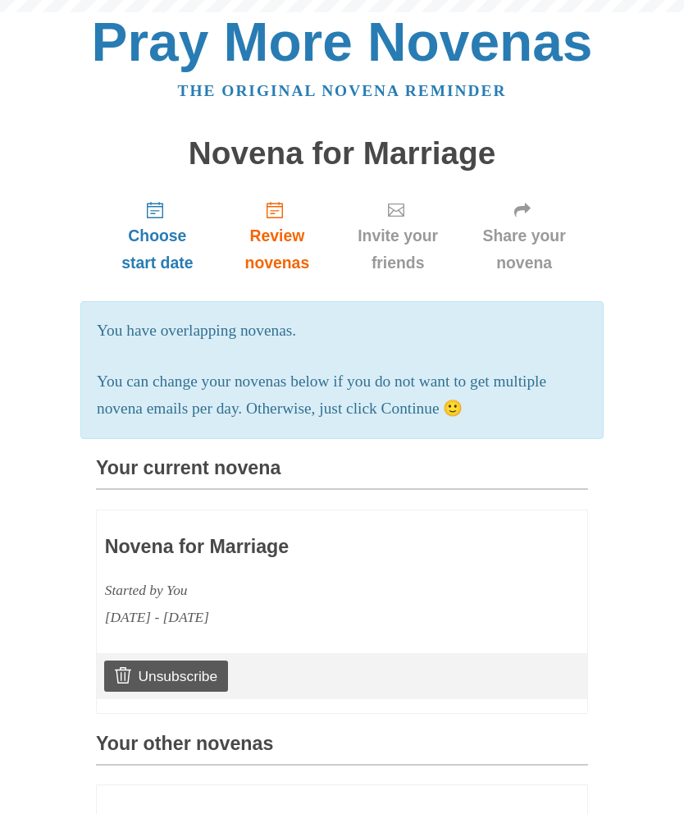  What do you see at coordinates (398, 249) in the screenshot?
I see `span: Invite your friends` at bounding box center [398, 249].